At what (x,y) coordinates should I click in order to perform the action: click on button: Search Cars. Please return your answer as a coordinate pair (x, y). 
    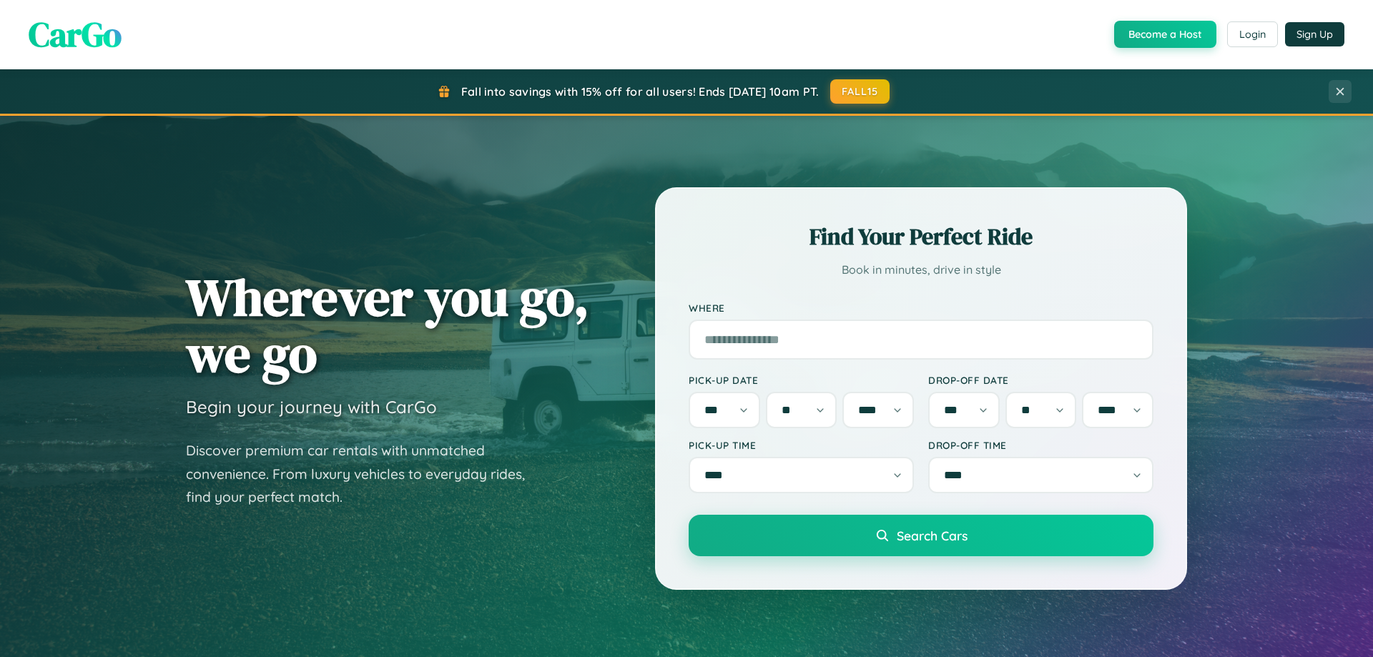
    Looking at the image, I should click on (921, 536).